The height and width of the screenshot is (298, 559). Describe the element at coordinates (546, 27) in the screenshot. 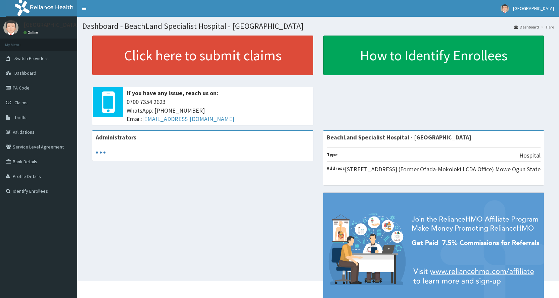

I see `li: Here` at that location.